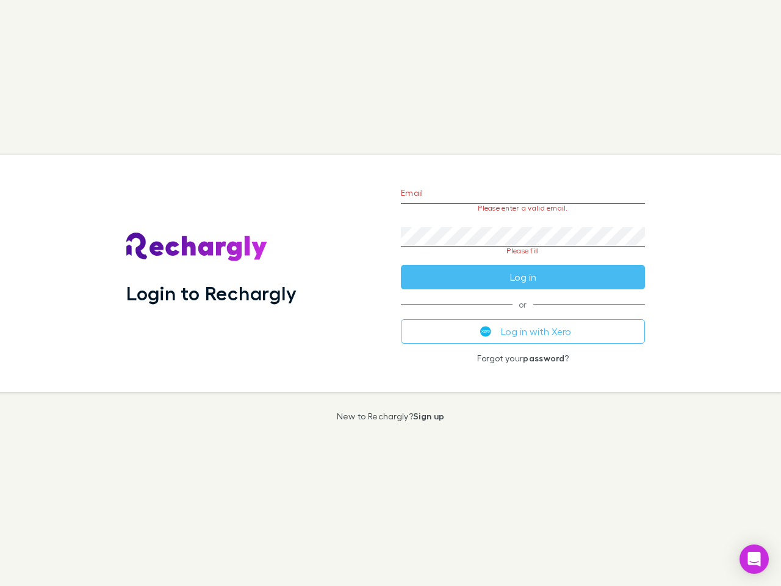 This screenshot has width=781, height=586. I want to click on img: Xero's logo, so click(486, 331).